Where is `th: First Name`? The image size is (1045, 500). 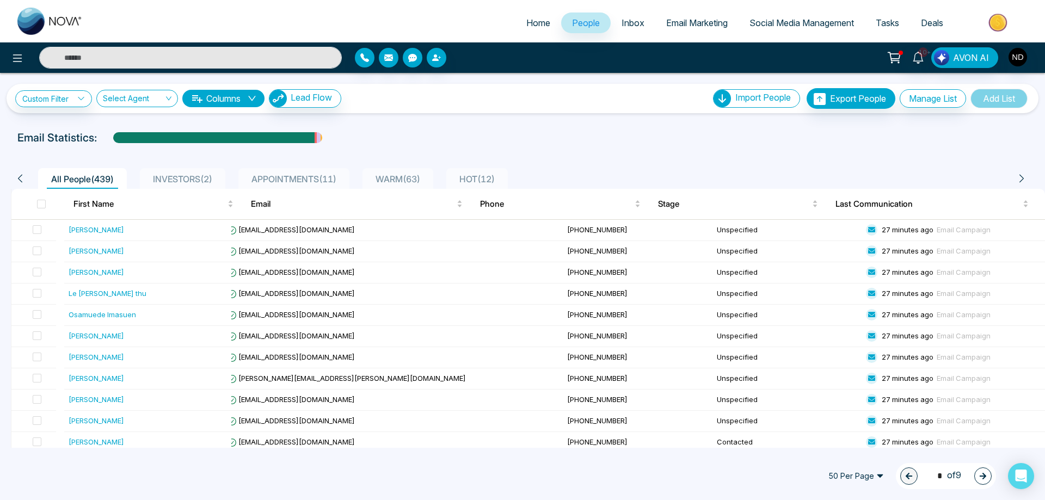
th: First Name is located at coordinates (154, 204).